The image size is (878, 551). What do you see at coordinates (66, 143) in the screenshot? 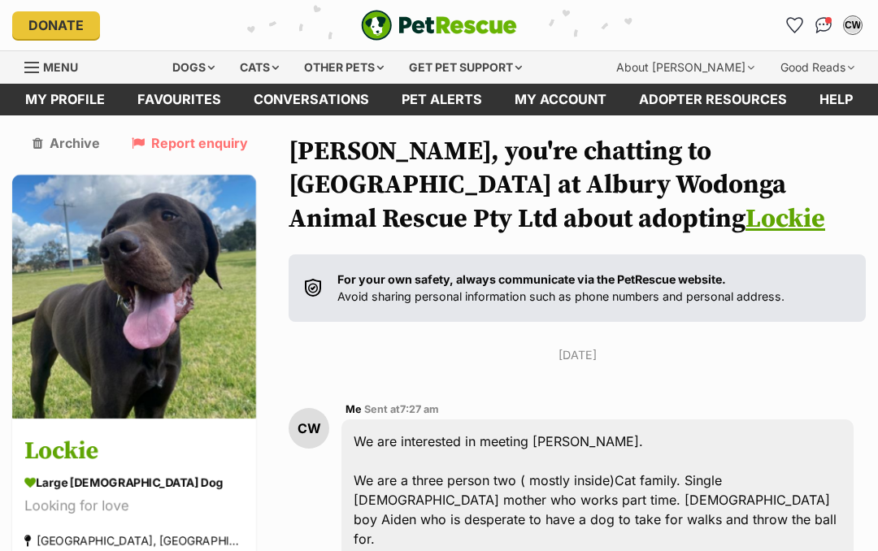
I see `a: Archive` at bounding box center [66, 143].